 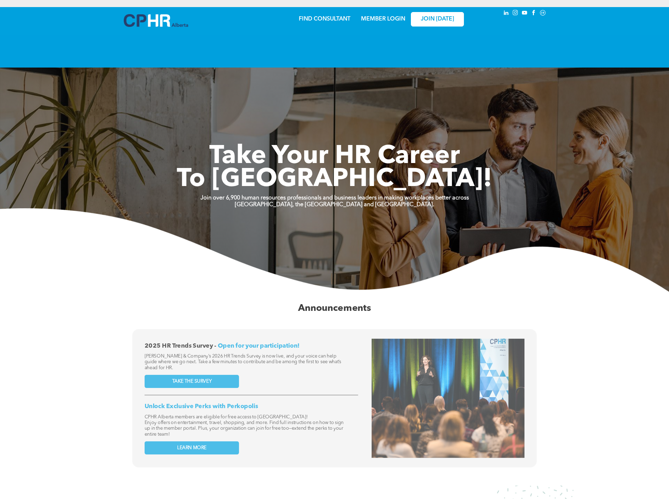 I want to click on a: youtube, so click(x=525, y=13).